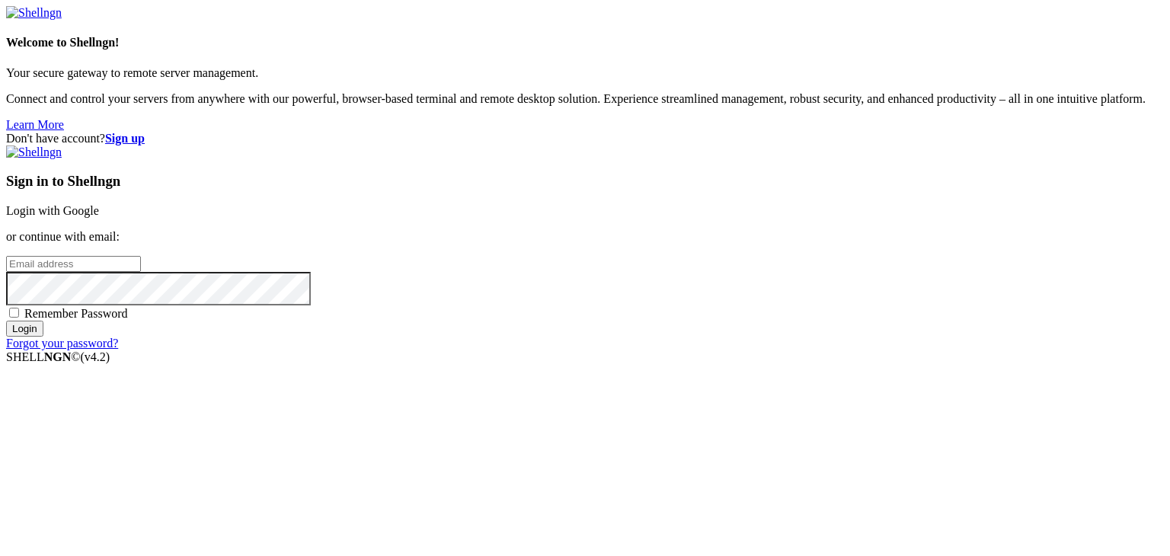  I want to click on span: 4.2.0, so click(95, 357).